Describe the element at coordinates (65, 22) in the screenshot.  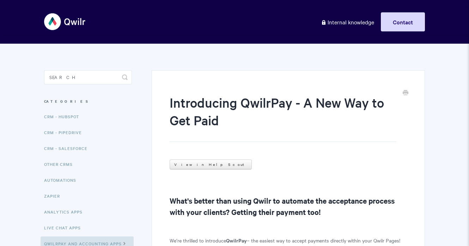
I see `img: Qwilr Help Center` at that location.